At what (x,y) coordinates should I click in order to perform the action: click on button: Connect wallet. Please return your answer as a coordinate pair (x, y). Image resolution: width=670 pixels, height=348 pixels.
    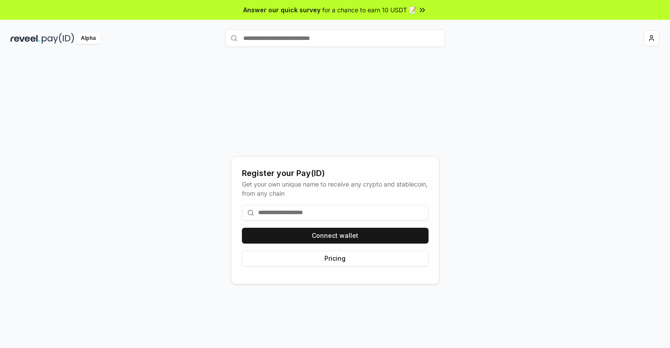
    Looking at the image, I should click on (335, 236).